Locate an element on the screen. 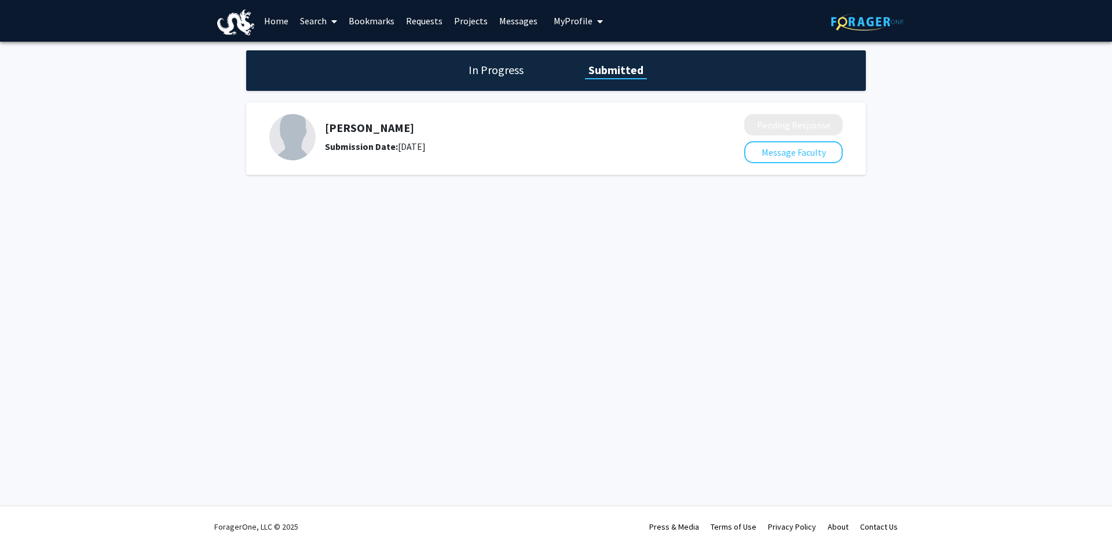 The width and height of the screenshot is (1112, 547). button: Pending Response is located at coordinates (793, 125).